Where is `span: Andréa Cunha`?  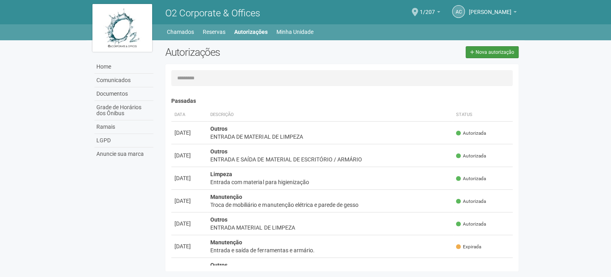 span: Andréa Cunha is located at coordinates (490, 8).